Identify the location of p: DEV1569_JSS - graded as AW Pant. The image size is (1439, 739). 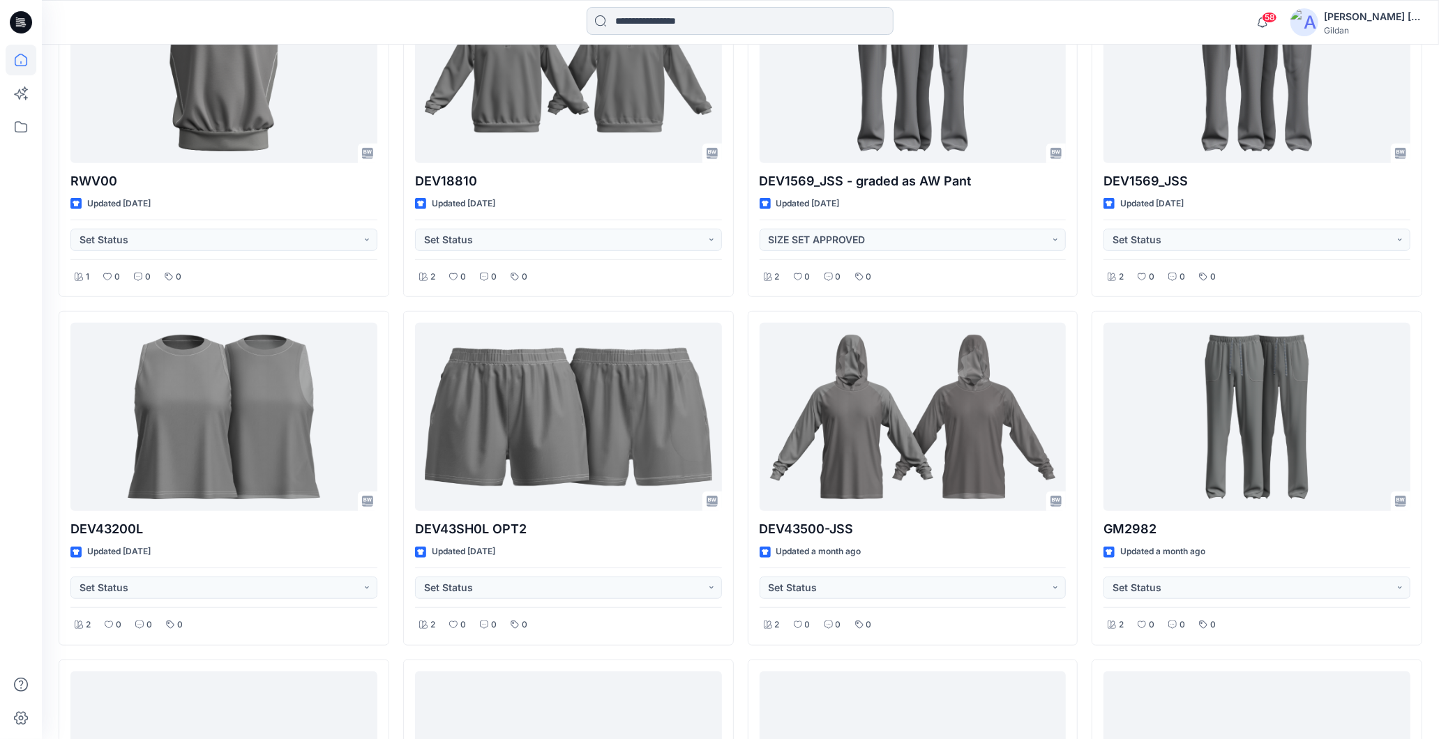
(913, 181).